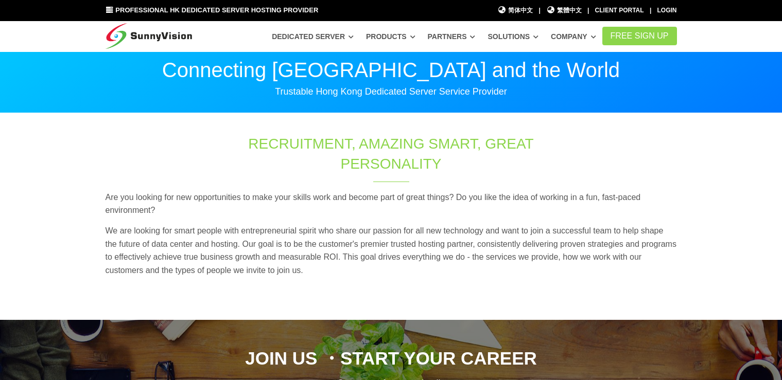 The image size is (782, 380). I want to click on a: Login, so click(667, 10).